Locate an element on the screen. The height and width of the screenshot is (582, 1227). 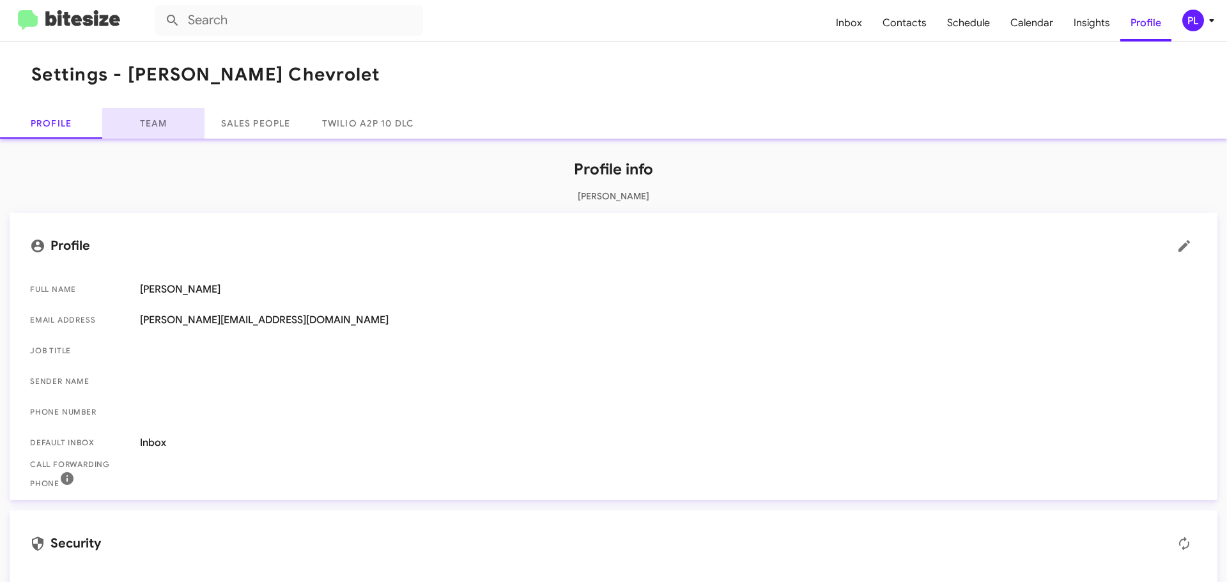
span: Default Inbox is located at coordinates (80, 443).